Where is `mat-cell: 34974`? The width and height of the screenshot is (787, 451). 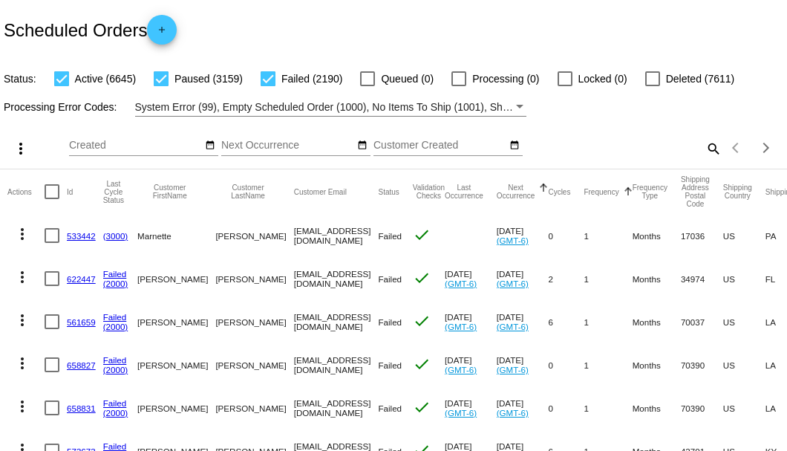
mat-cell: 34974 is located at coordinates (702, 279).